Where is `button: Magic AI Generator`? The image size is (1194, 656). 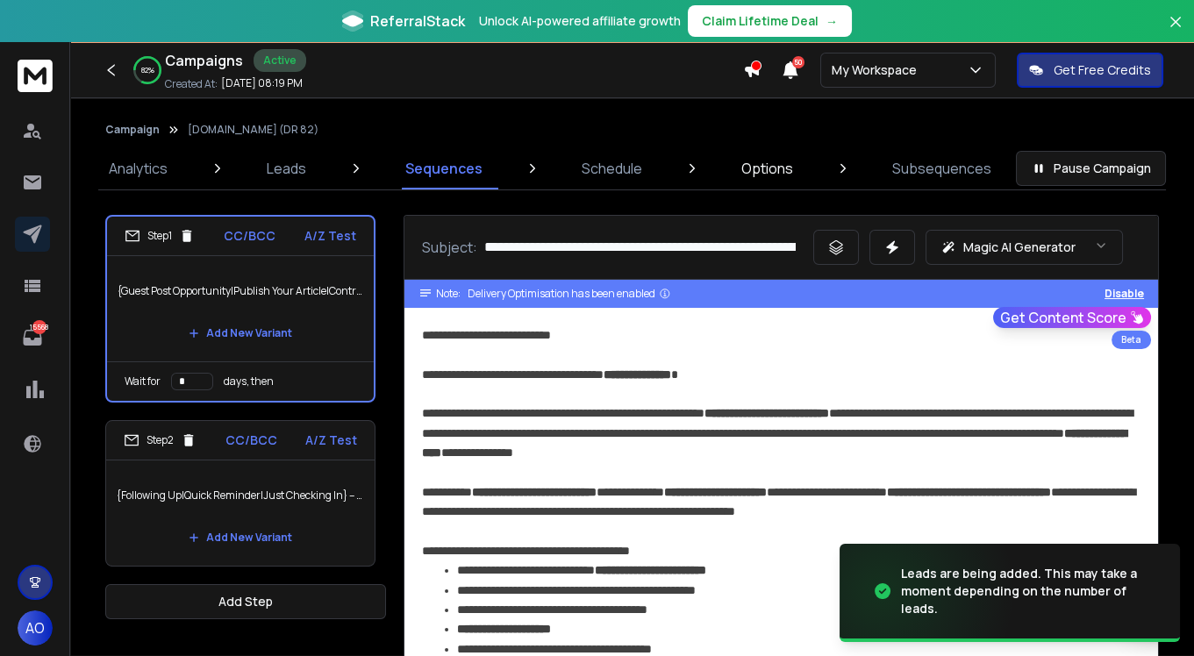
button: Magic AI Generator is located at coordinates (1024, 247).